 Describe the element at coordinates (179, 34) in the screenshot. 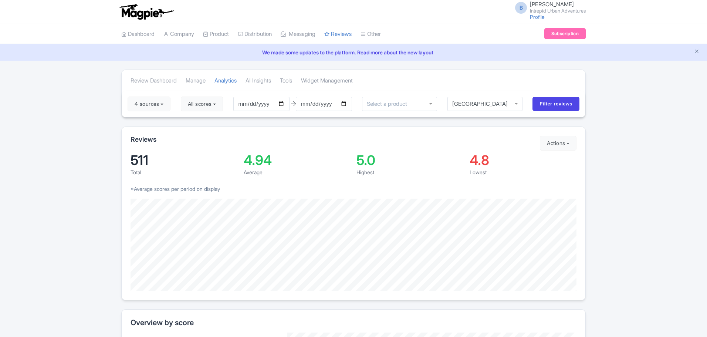

I see `a: Company` at that location.